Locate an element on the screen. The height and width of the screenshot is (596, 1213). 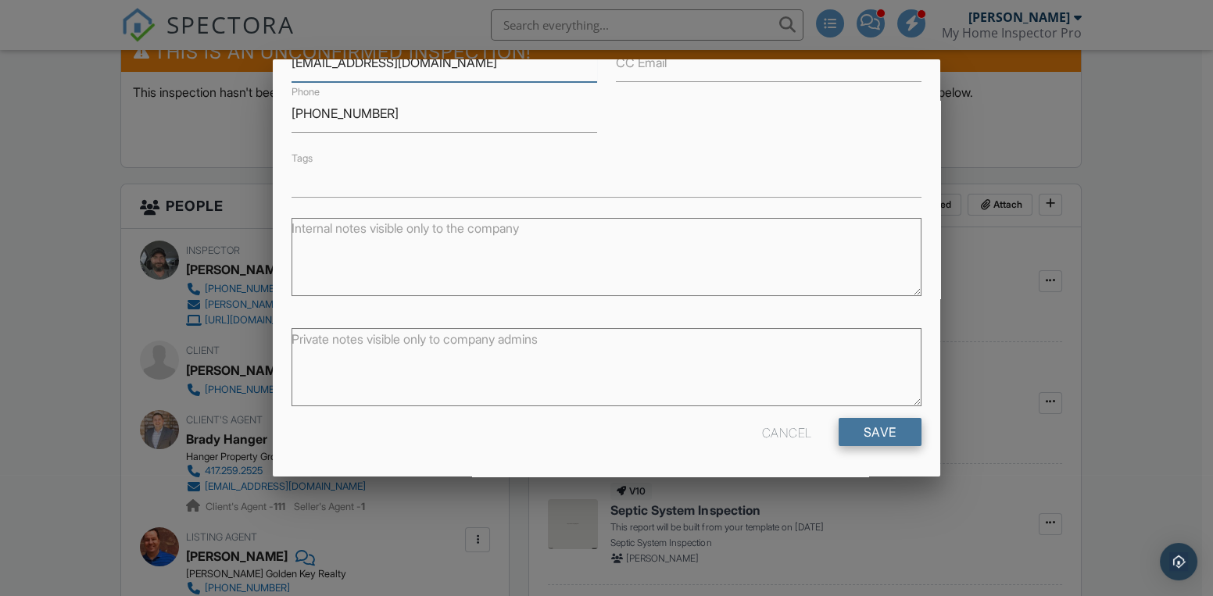
label: CC Email is located at coordinates (641, 63).